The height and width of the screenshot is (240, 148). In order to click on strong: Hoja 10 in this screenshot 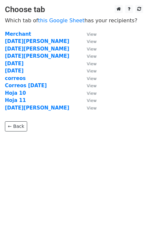, I will do `click(15, 93)`.